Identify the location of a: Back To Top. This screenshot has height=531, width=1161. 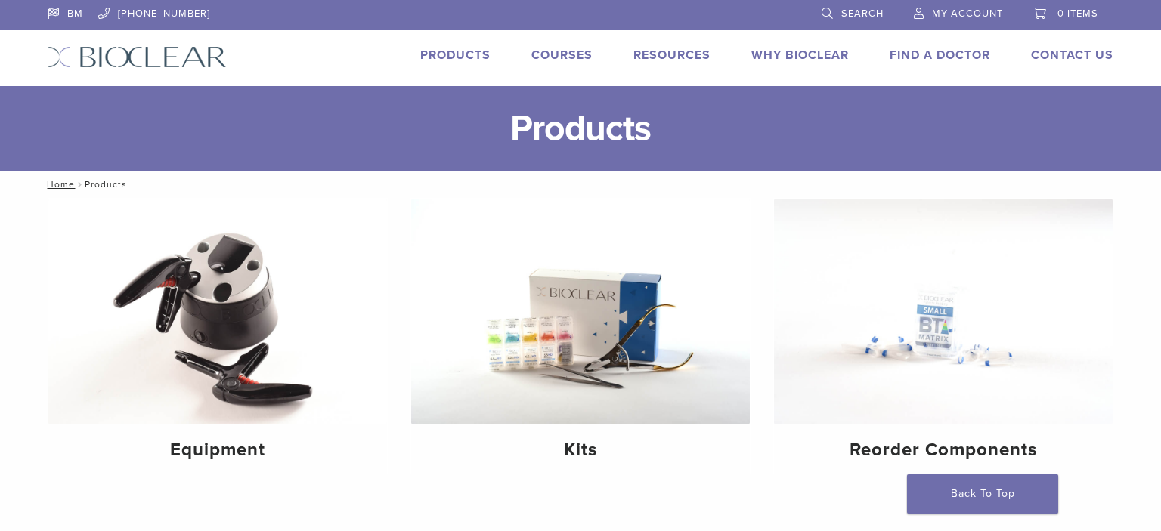
(983, 494).